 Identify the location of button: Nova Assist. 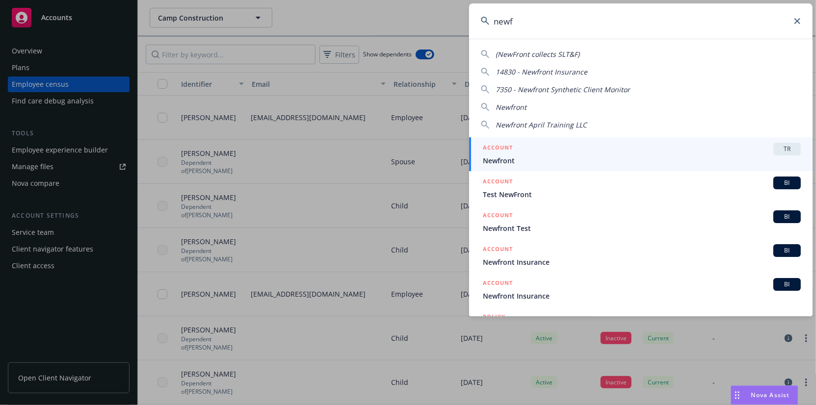
(764, 395).